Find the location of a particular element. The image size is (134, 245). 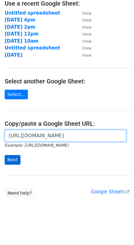

a: Google Sheets is located at coordinates (110, 192).